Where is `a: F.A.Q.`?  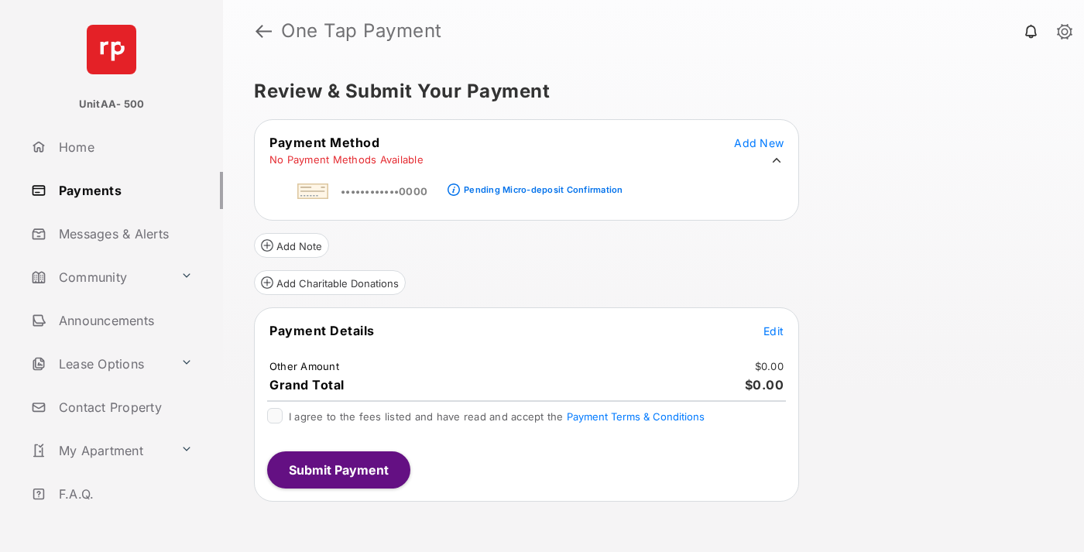 a: F.A.Q. is located at coordinates (124, 494).